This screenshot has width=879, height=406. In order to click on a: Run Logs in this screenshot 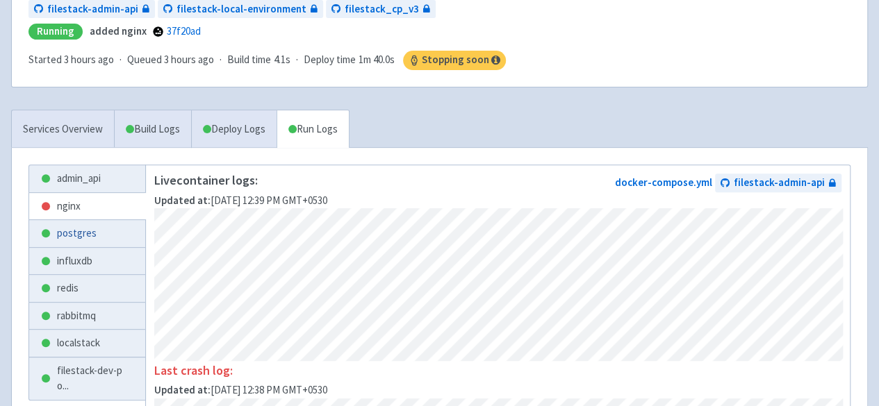, I will do `click(313, 129)`.